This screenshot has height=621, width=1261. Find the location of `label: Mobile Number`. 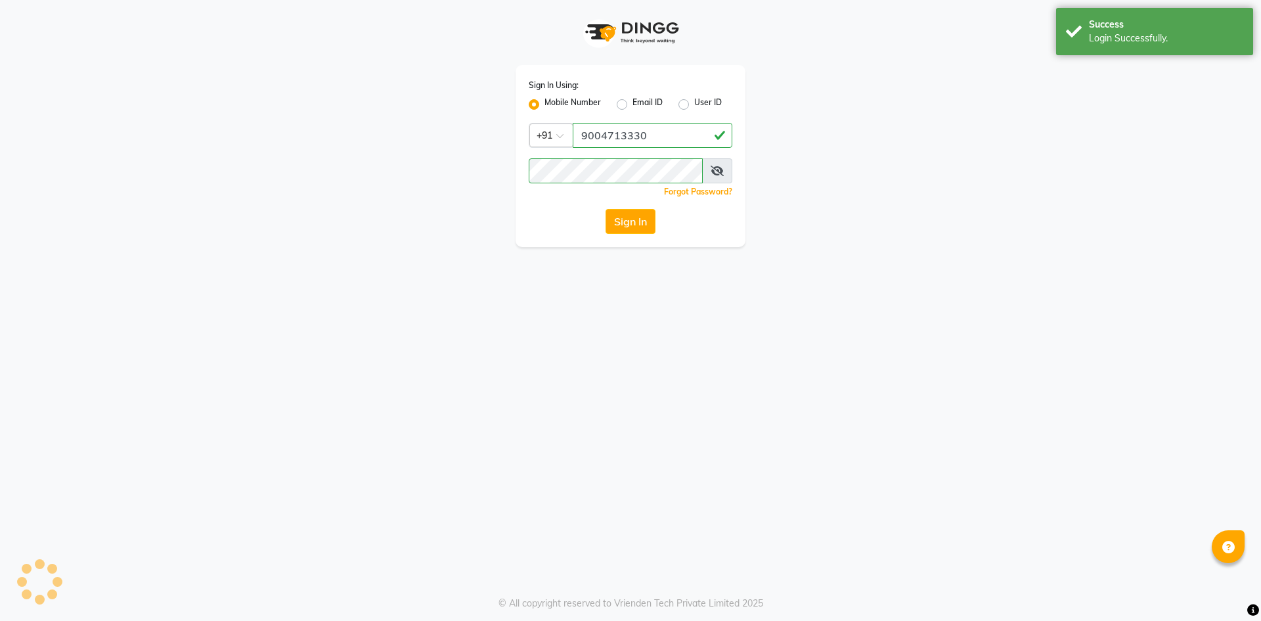

label: Mobile Number is located at coordinates (573, 104).